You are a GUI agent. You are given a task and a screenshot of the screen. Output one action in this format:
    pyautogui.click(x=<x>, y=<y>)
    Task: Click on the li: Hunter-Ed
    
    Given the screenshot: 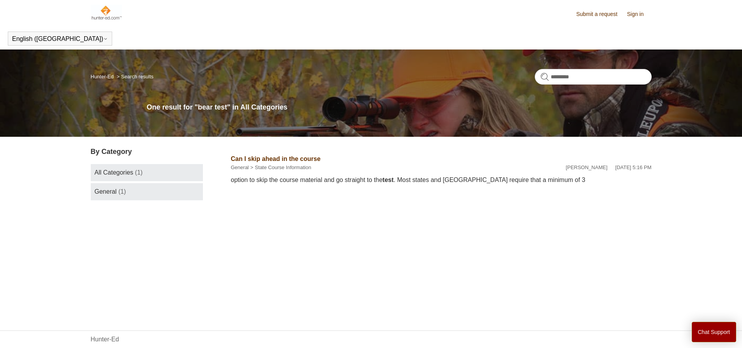 What is the action you would take?
    pyautogui.click(x=103, y=76)
    